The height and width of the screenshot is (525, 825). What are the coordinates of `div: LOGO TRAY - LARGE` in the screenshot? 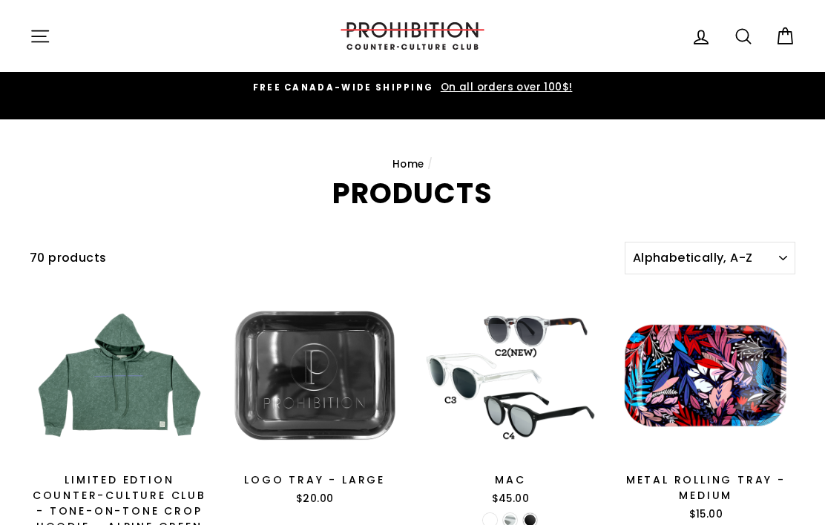 It's located at (315, 480).